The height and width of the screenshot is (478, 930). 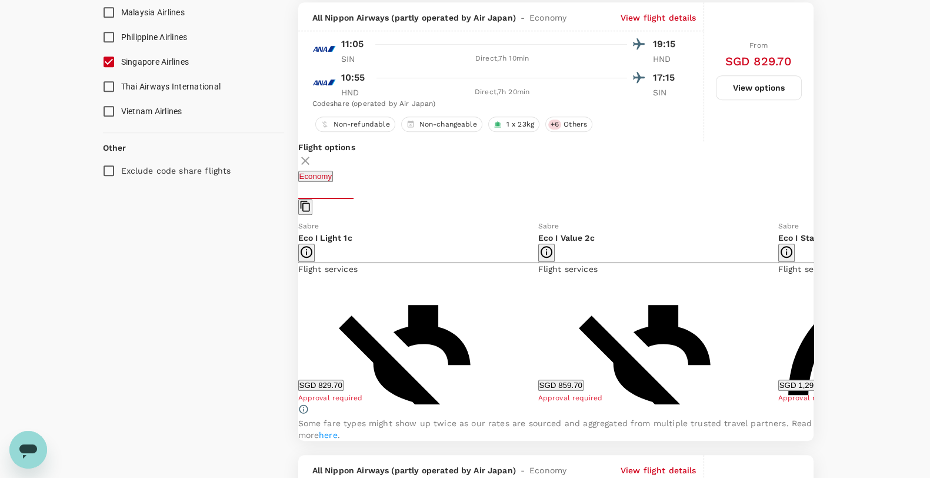 What do you see at coordinates (668, 78) in the screenshot?
I see `p: 17:15` at bounding box center [668, 78].